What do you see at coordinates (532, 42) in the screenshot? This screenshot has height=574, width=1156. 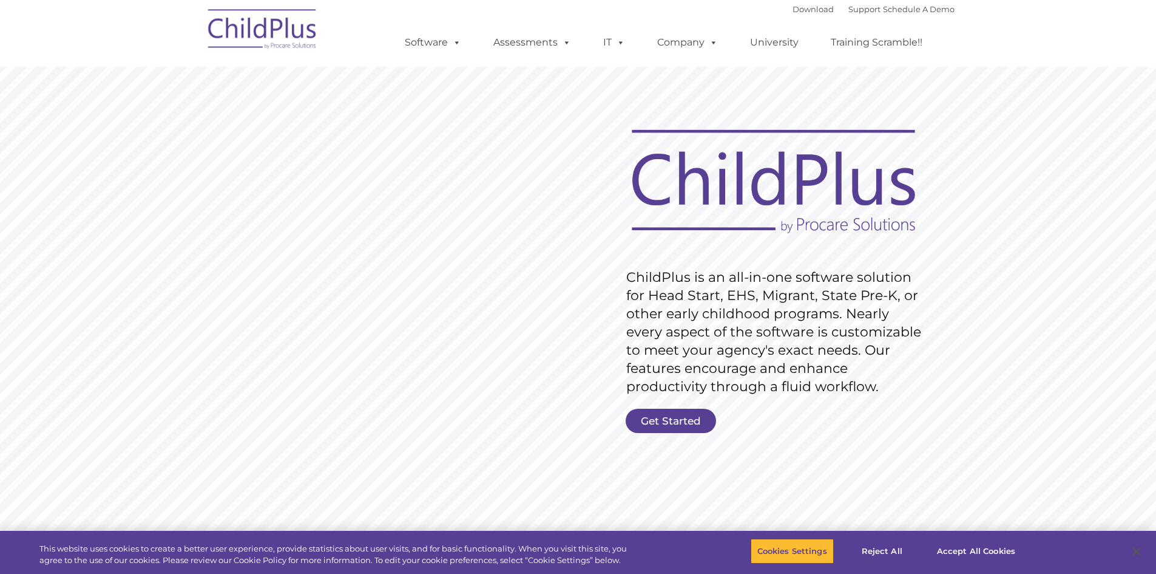 I see `a: Assessments` at bounding box center [532, 42].